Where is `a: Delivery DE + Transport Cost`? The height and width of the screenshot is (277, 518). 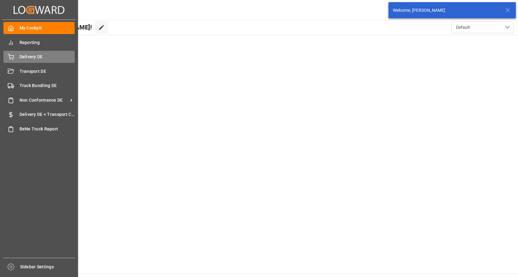 a: Delivery DE + Transport Cost is located at coordinates (39, 114).